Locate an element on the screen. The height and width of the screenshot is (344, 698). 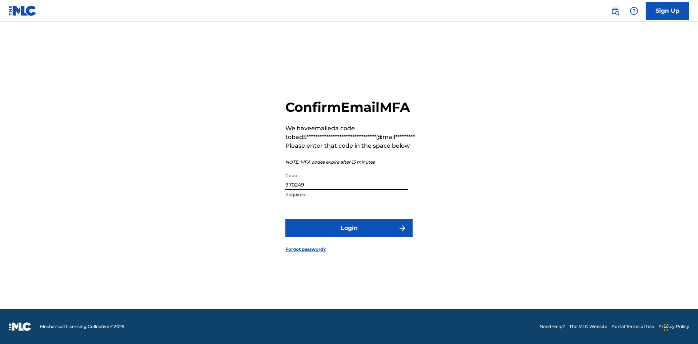
img: help is located at coordinates (634, 11).